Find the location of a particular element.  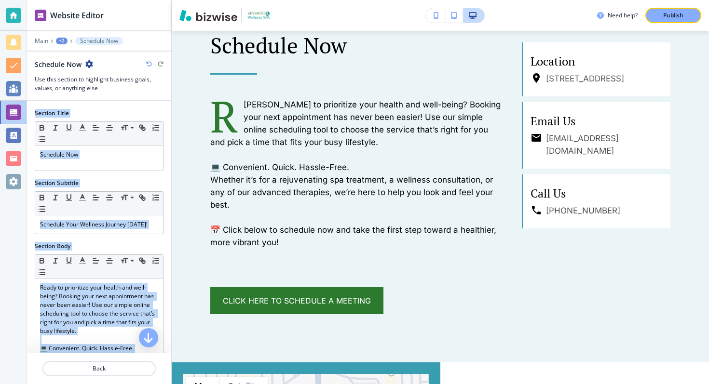

span: Click Here to Schedule a Meeting is located at coordinates (297, 301).